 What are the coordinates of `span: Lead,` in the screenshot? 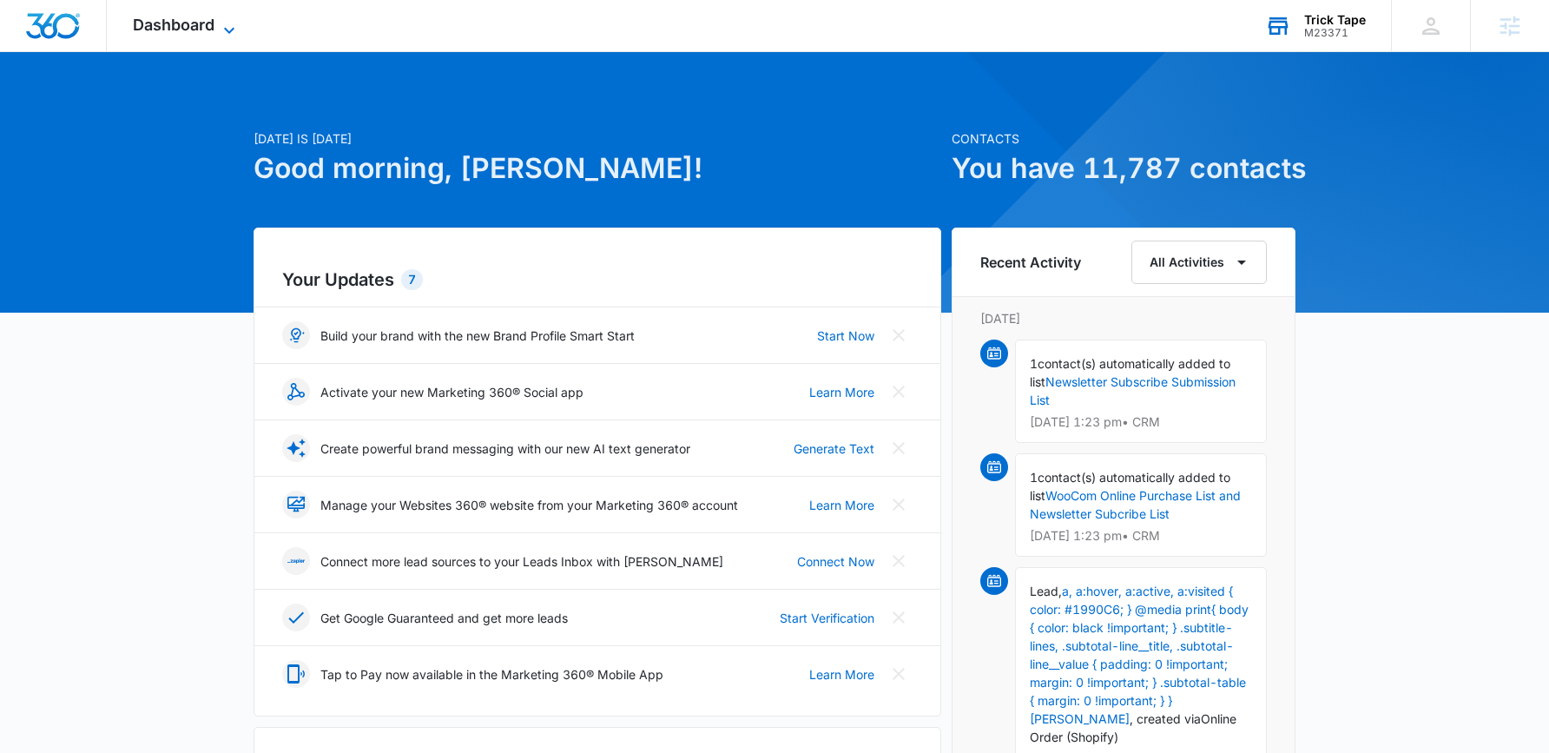 It's located at (1046, 591).